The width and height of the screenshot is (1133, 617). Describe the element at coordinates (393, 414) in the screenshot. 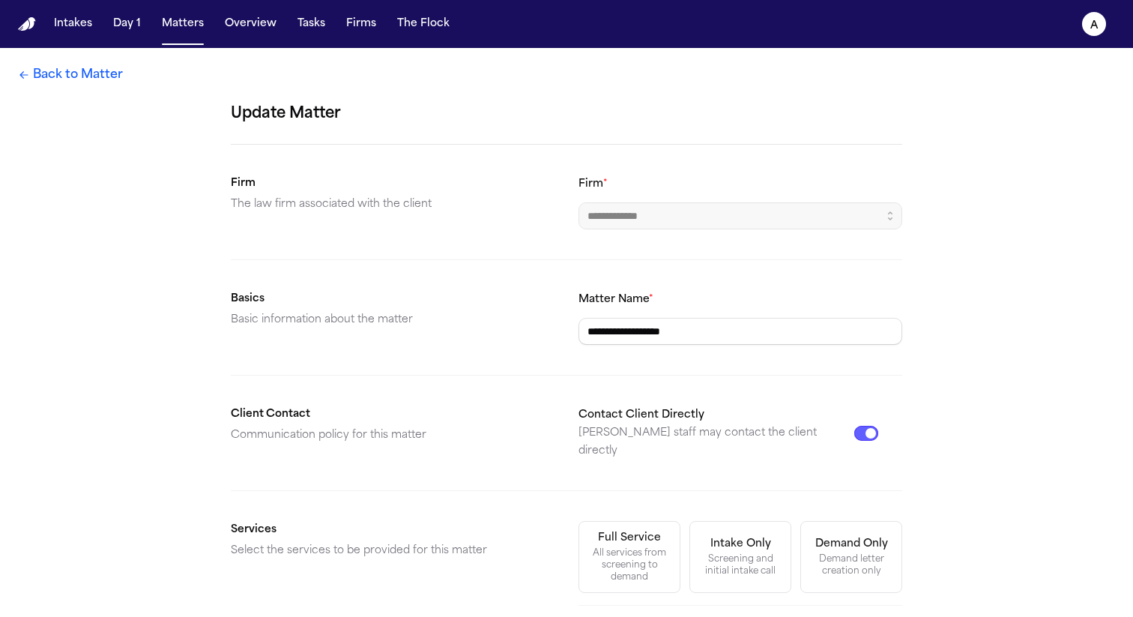

I see `h2: Client Contact` at that location.